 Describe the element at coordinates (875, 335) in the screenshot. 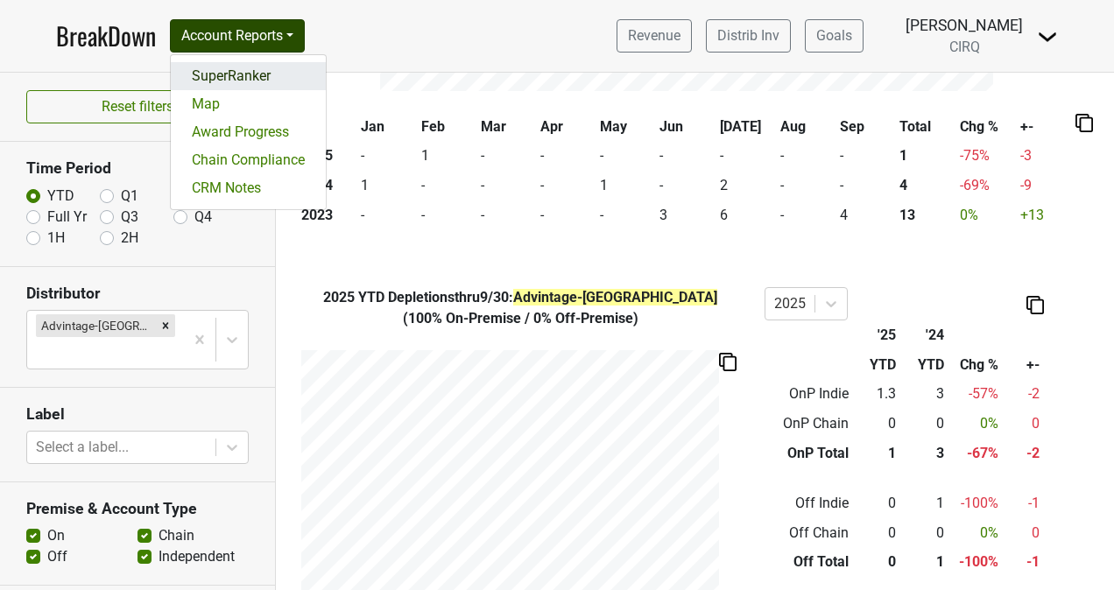

I see `th: '25` at that location.